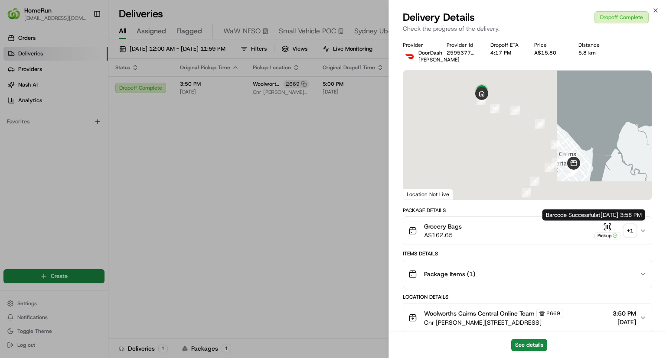 The height and width of the screenshot is (358, 666). What do you see at coordinates (505, 45) in the screenshot?
I see `div: Dropoff ETA` at bounding box center [505, 45].